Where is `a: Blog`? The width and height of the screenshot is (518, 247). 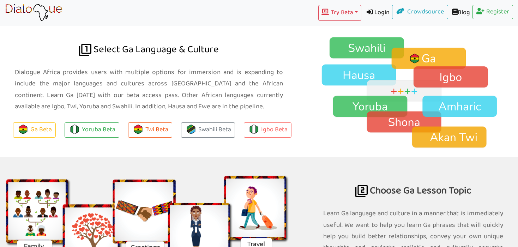 a: Blog is located at coordinates (461, 13).